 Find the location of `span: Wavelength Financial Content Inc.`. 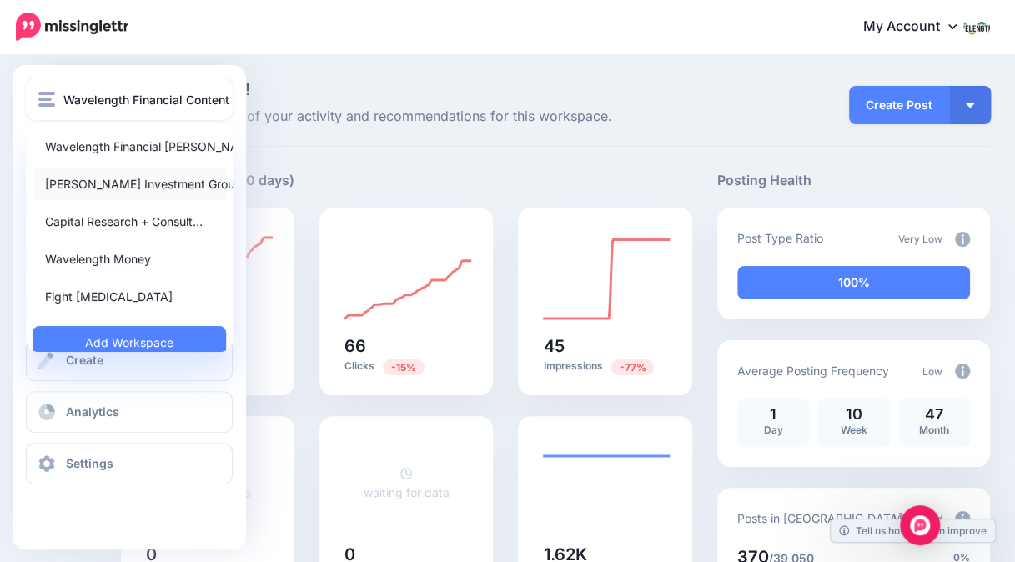

span: Wavelength Financial Content Inc. is located at coordinates (158, 99).